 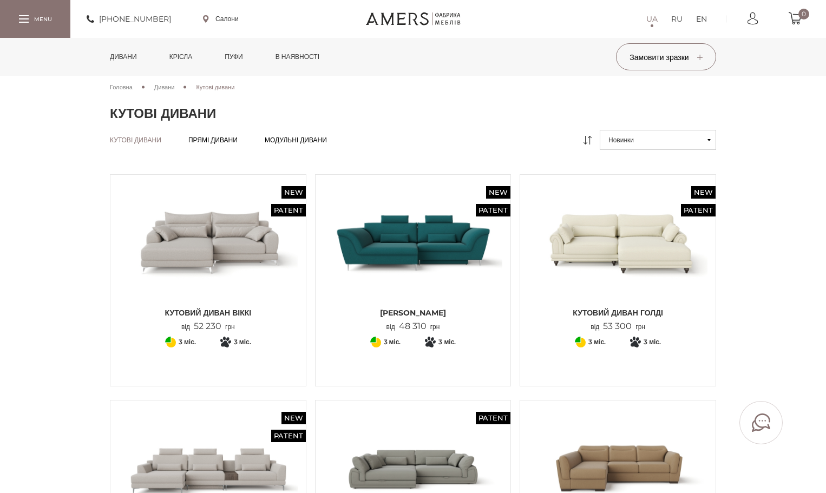 What do you see at coordinates (677, 19) in the screenshot?
I see `a: RU` at bounding box center [677, 19].